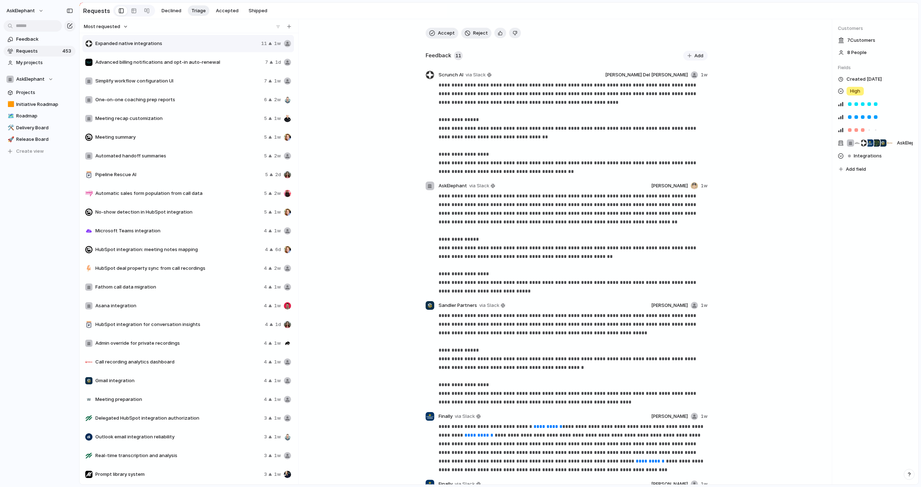 Image resolution: width=921 pixels, height=487 pixels. What do you see at coordinates (40, 116) in the screenshot?
I see `a: 🗺️Roadmap` at bounding box center [40, 116].